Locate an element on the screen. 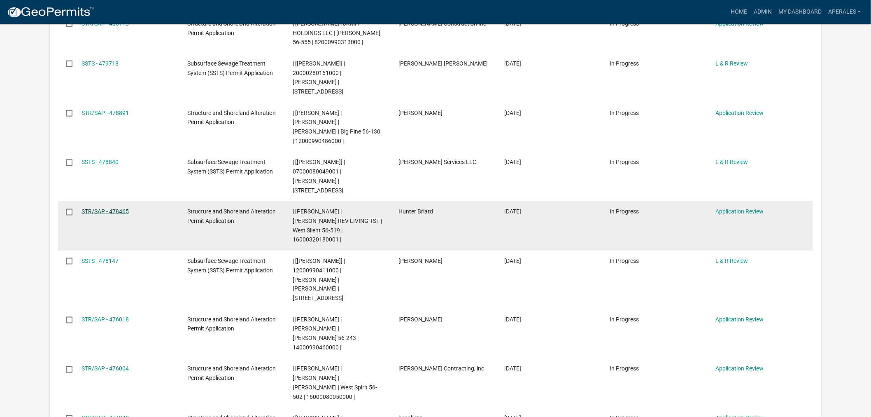  span: | [Andrea Perales] | 07000080049001 | KODY M KNICKREHM | 52879 CO HWY 148, MENAHGA is located at coordinates (319, 176).